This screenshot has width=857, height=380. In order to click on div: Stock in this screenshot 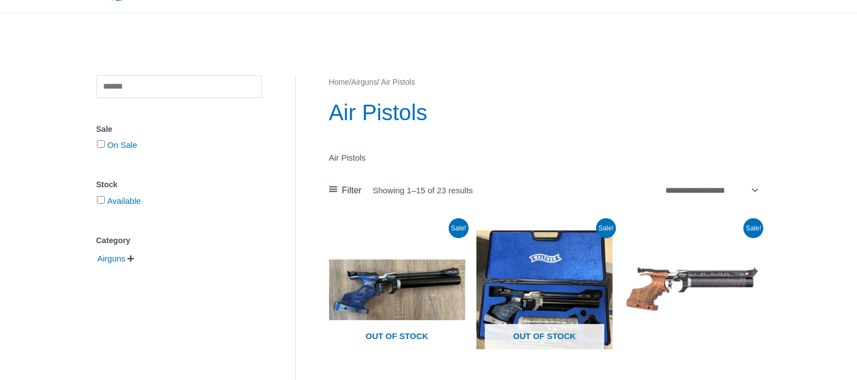, I will do `click(179, 185)`.